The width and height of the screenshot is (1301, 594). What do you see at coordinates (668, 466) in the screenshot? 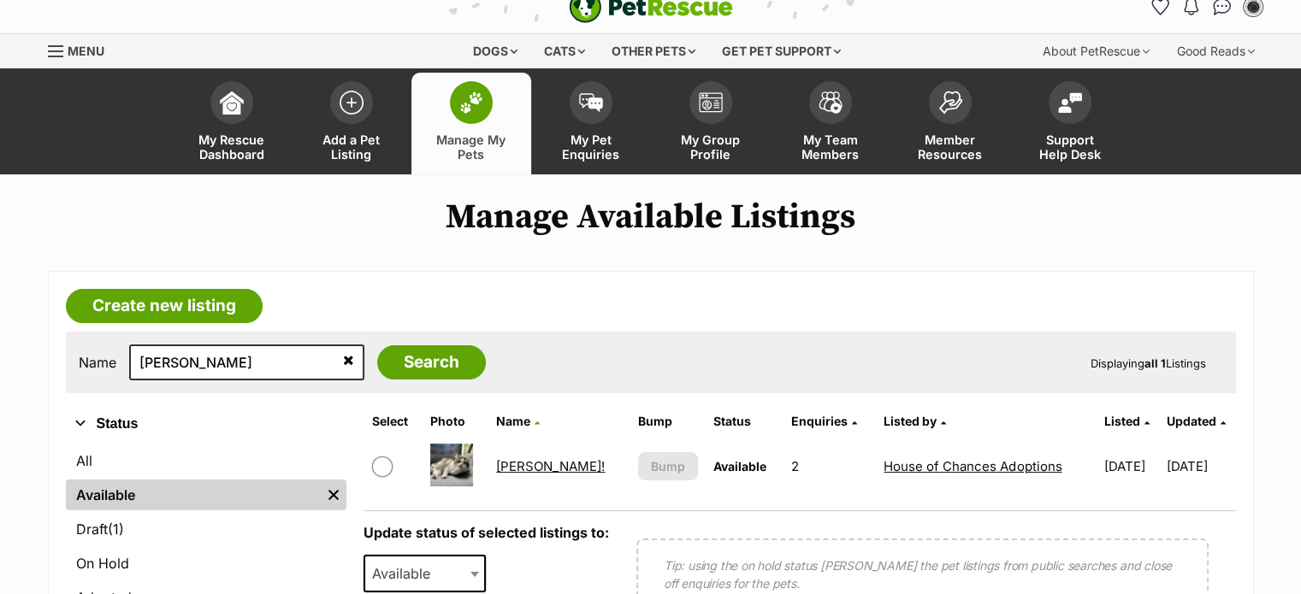
I see `span: Bump` at bounding box center [668, 466].